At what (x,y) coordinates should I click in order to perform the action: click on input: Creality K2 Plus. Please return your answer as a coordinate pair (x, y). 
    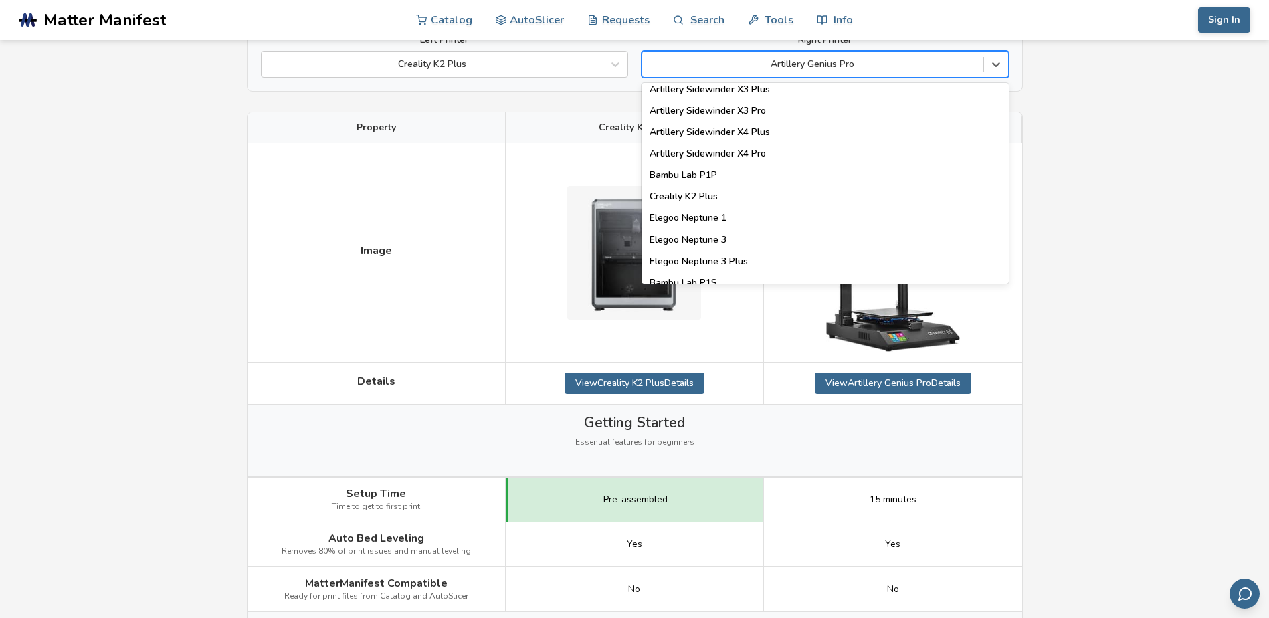
    Looking at the image, I should click on (270, 64).